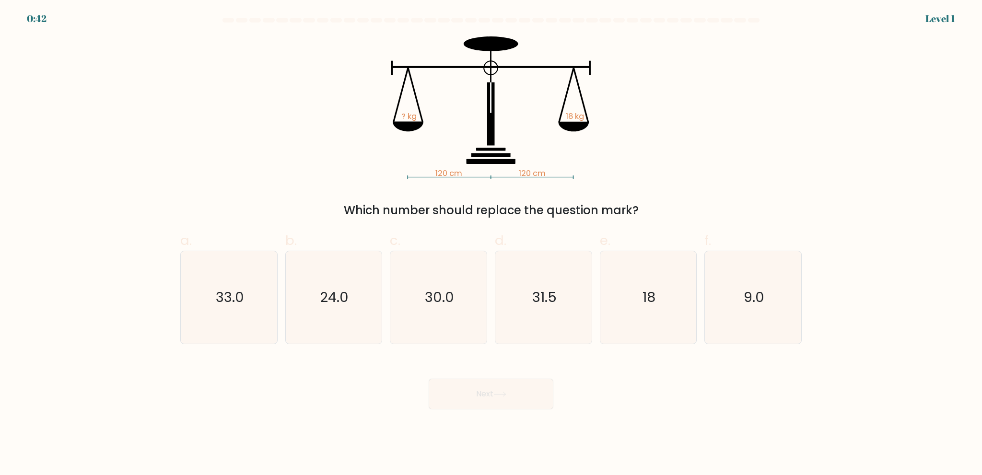  I want to click on text: 33.0, so click(230, 297).